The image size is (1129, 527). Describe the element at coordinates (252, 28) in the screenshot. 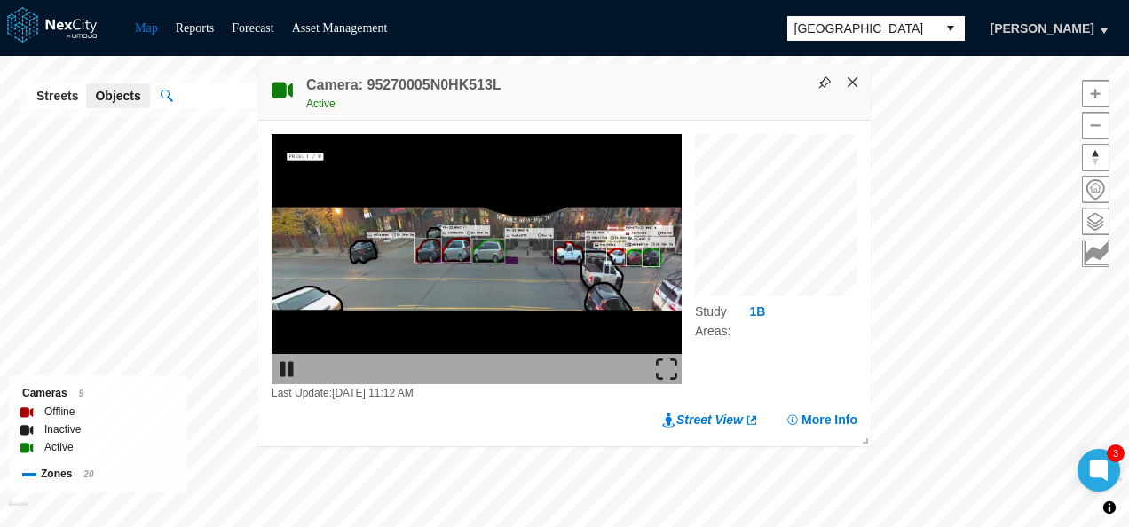

I see `a: Forecast` at that location.